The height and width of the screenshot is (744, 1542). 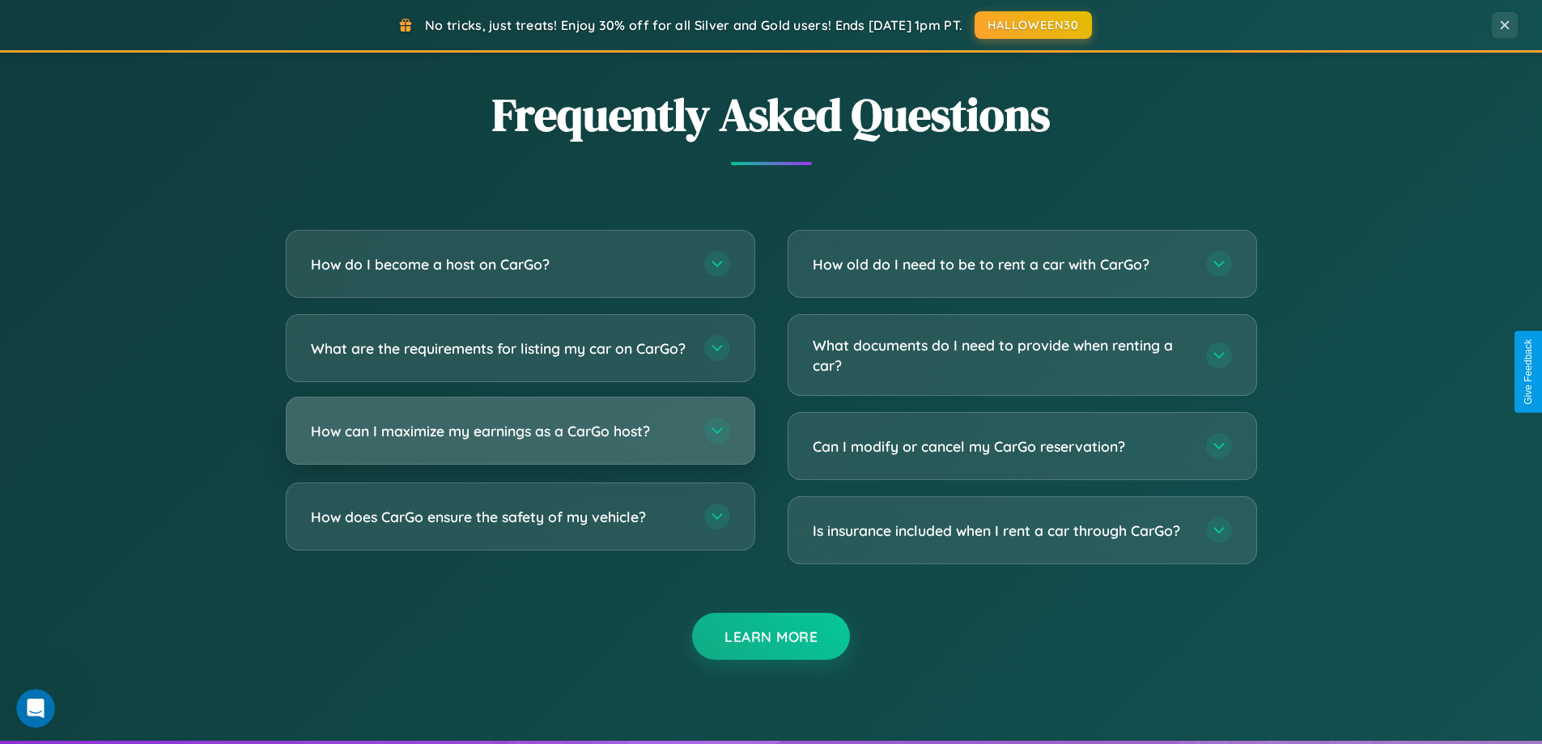 What do you see at coordinates (1002, 264) in the screenshot?
I see `h3: How old do I need to be to rent a car with CarGo?` at bounding box center [1002, 264].